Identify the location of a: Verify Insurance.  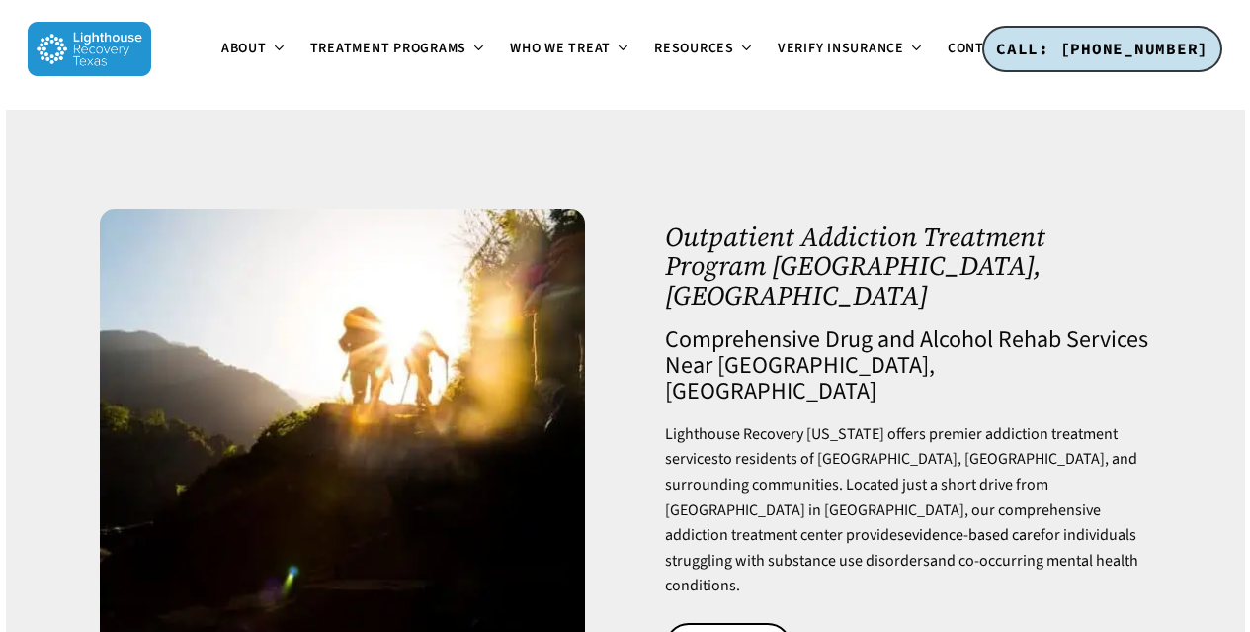
(851, 49).